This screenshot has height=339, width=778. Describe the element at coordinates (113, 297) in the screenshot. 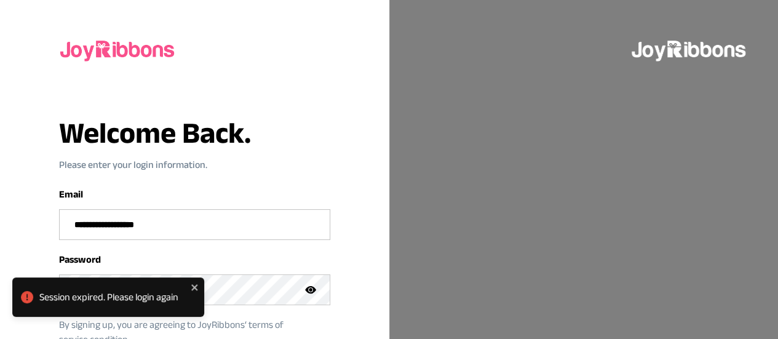

I see `div: Session expired. Please login again` at that location.